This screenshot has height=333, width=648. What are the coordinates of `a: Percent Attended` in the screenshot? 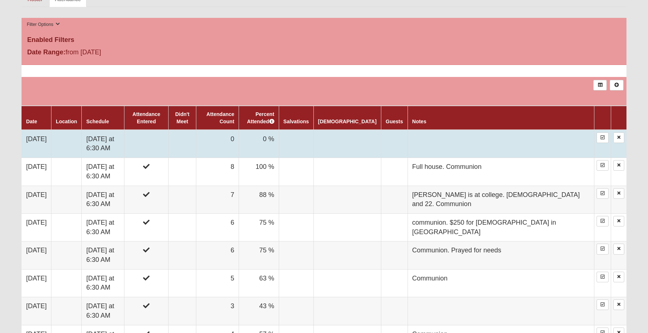 It's located at (260, 118).